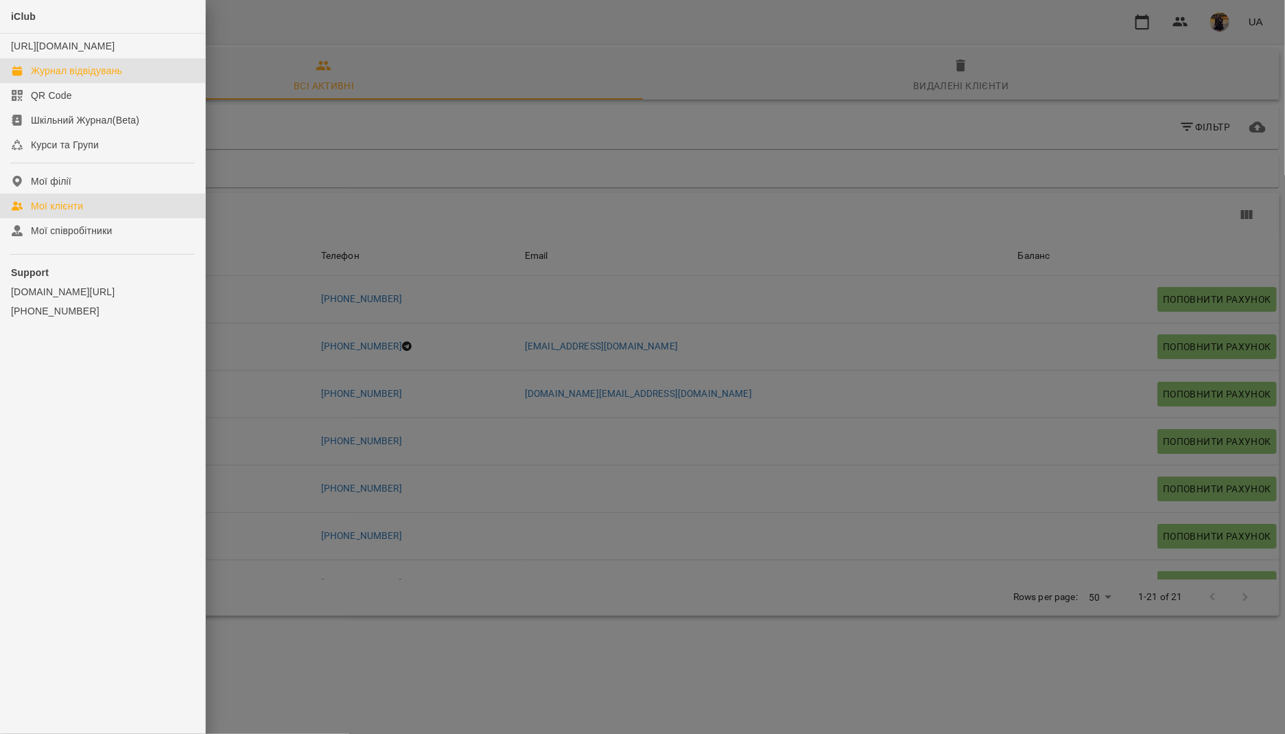 The height and width of the screenshot is (734, 1285). I want to click on div: Курси та Групи, so click(65, 145).